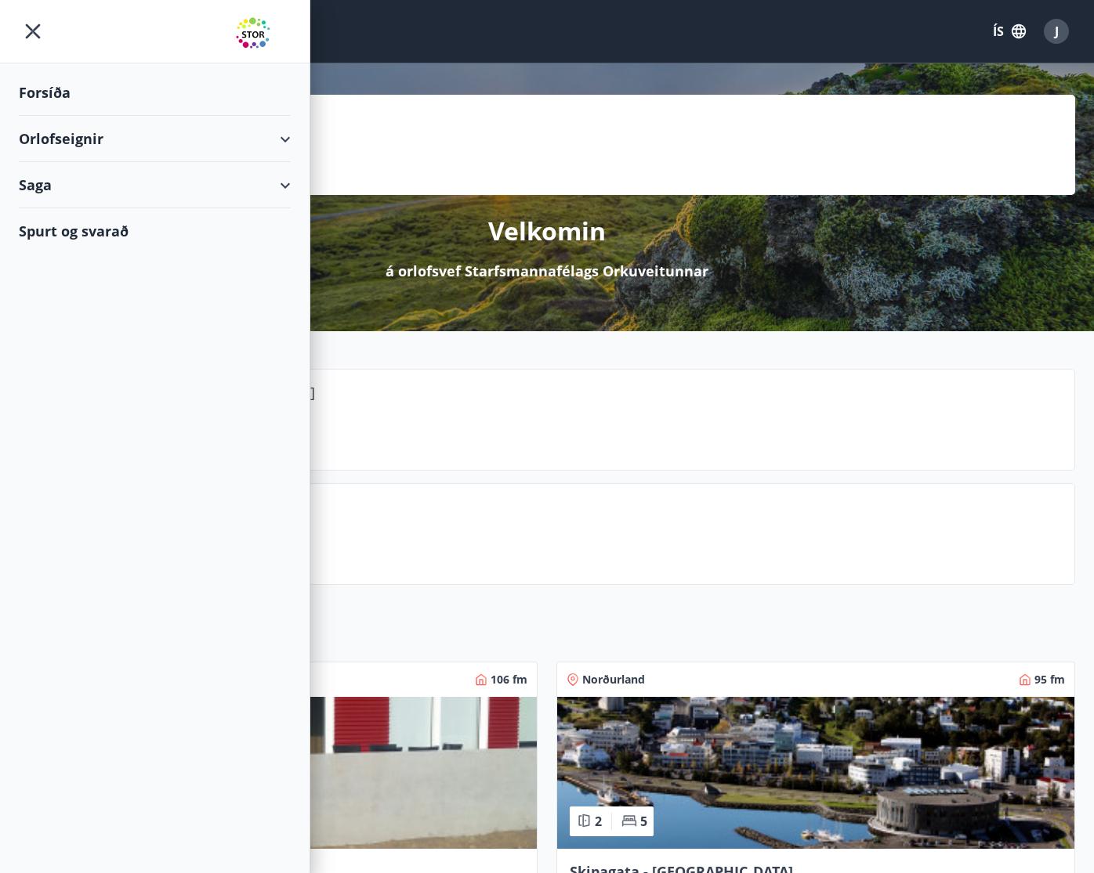  I want to click on div: Orlofseignir, so click(154, 139).